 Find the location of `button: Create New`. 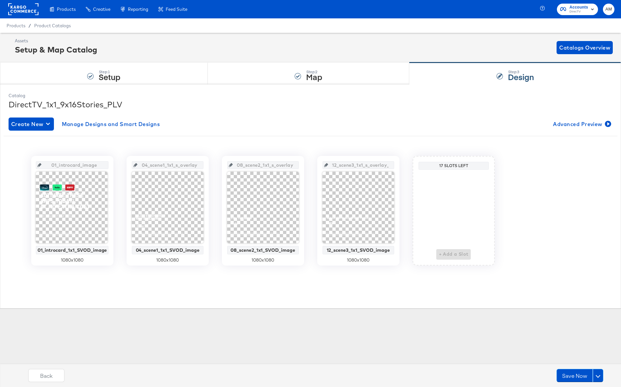

button: Create New is located at coordinates (31, 124).